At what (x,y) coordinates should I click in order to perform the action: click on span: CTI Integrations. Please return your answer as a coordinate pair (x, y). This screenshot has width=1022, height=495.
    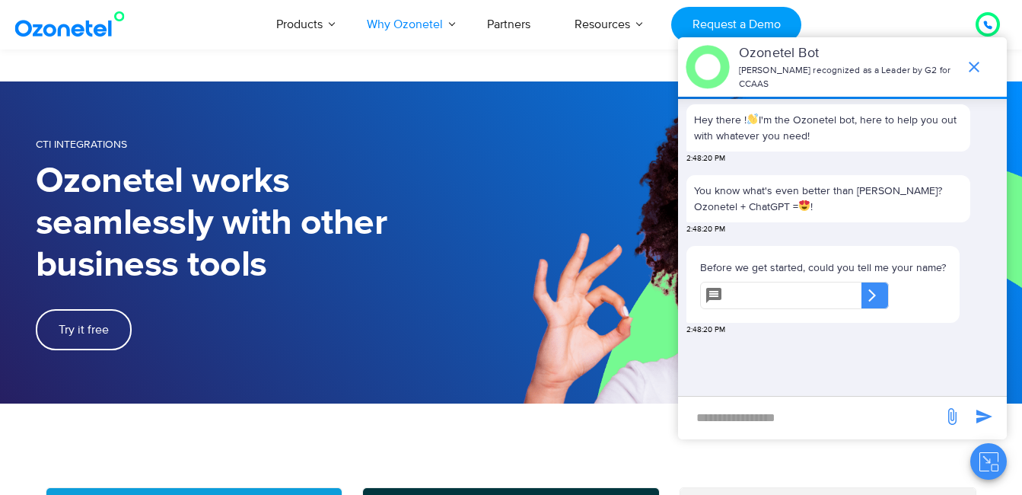
    Looking at the image, I should click on (81, 144).